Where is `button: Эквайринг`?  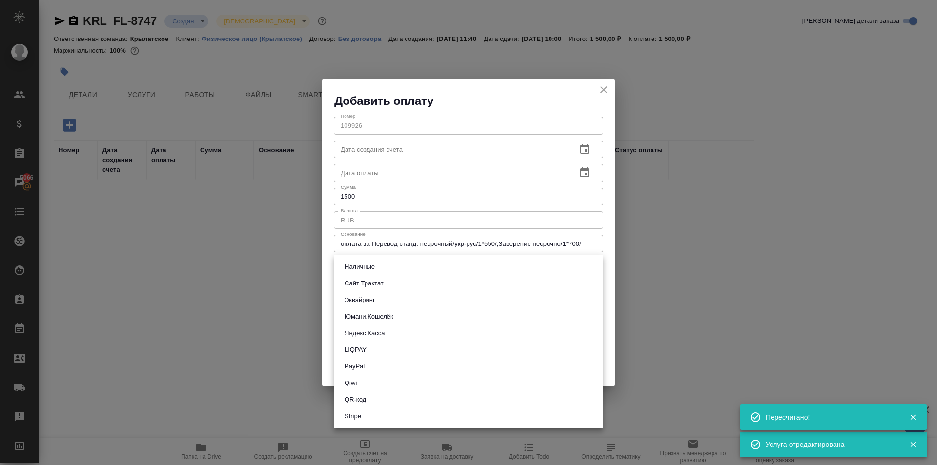
button: Эквайринг is located at coordinates (360, 300).